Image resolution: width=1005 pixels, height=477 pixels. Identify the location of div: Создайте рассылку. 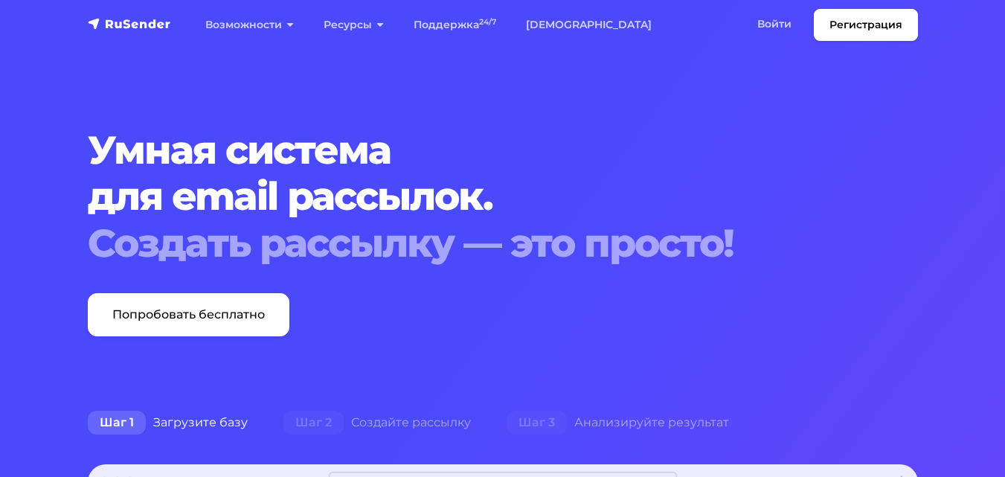
(377, 423).